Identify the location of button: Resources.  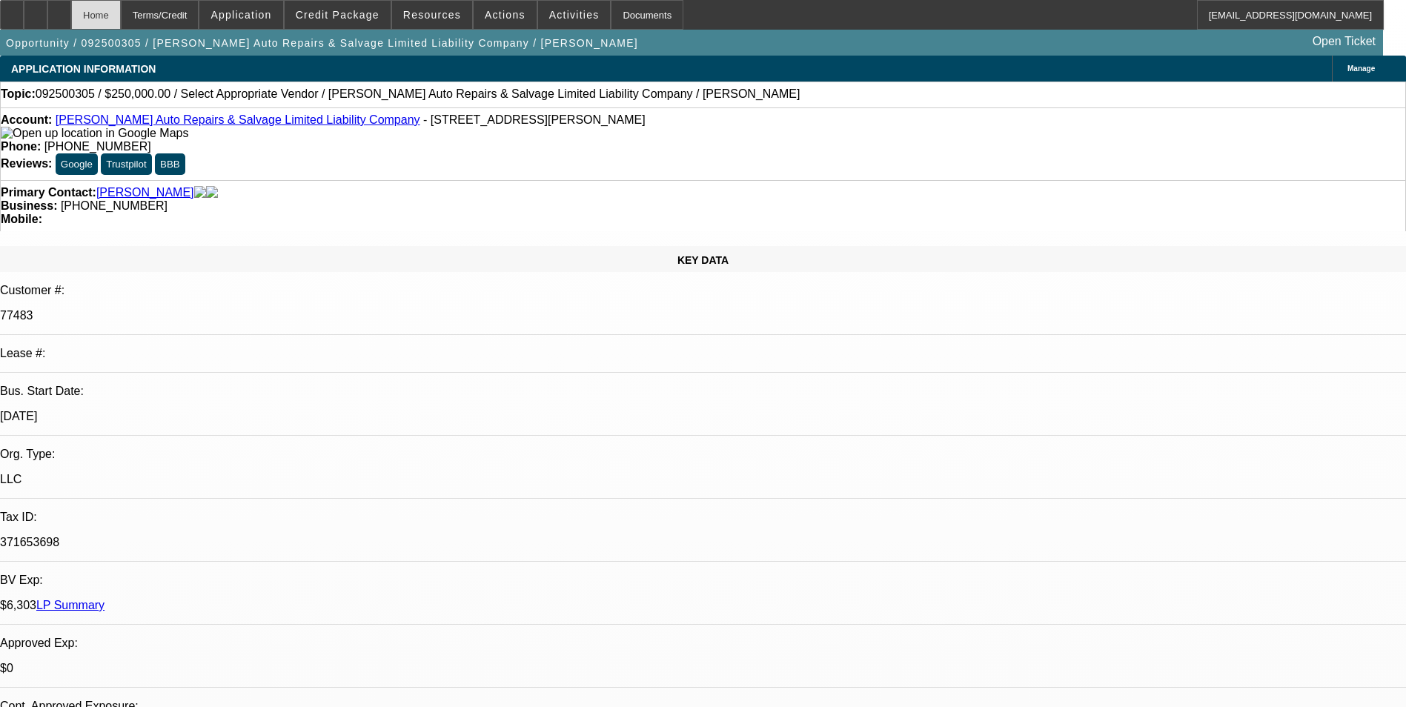
(432, 15).